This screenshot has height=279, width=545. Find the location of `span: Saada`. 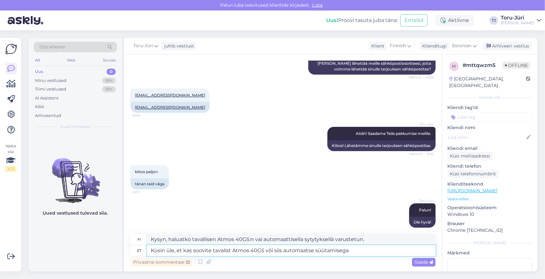

span: Saada is located at coordinates (424, 262).